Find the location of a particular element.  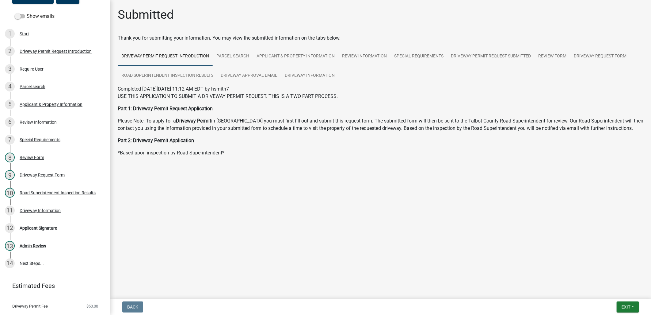

div: Start is located at coordinates (24, 34).